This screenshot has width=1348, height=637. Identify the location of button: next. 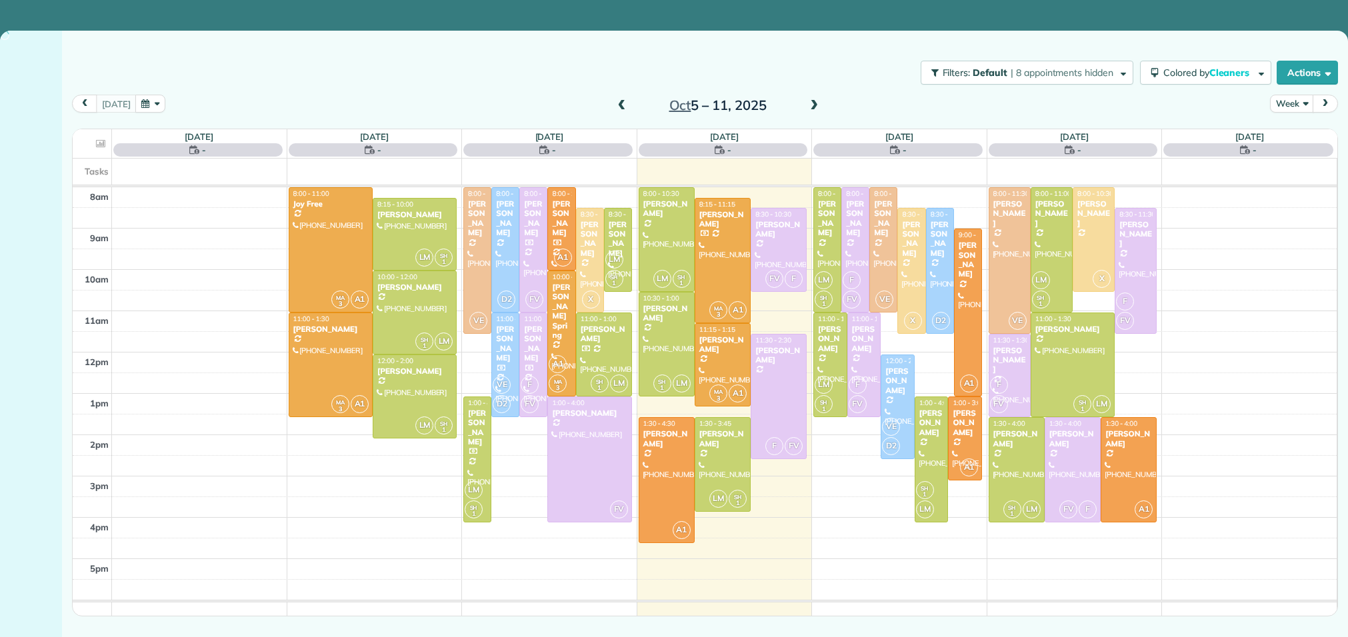
(1325, 103).